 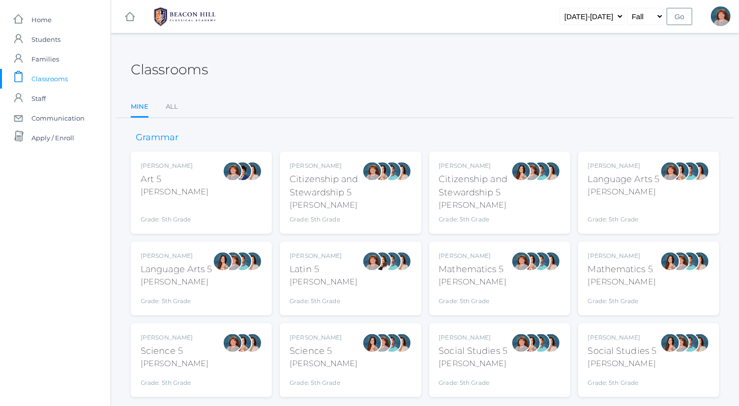 What do you see at coordinates (172, 107) in the screenshot?
I see `a: All` at bounding box center [172, 107].